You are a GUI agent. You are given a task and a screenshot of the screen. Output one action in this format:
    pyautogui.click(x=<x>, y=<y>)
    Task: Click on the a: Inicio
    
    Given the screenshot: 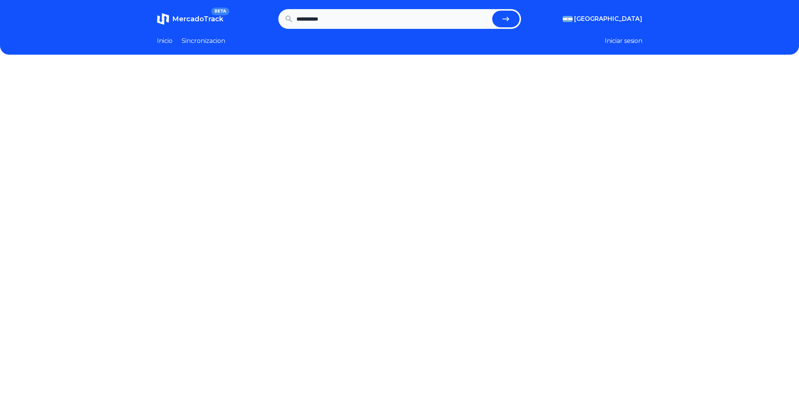 What is the action you would take?
    pyautogui.click(x=165, y=41)
    